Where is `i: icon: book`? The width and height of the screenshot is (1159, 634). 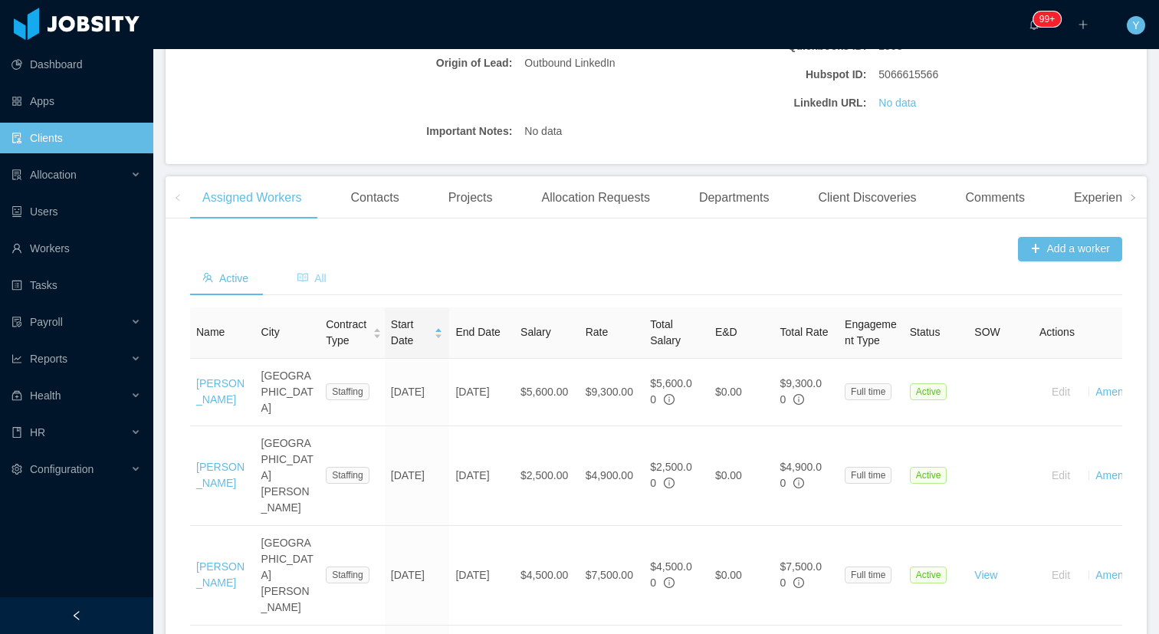
i: icon: book is located at coordinates (17, 432).